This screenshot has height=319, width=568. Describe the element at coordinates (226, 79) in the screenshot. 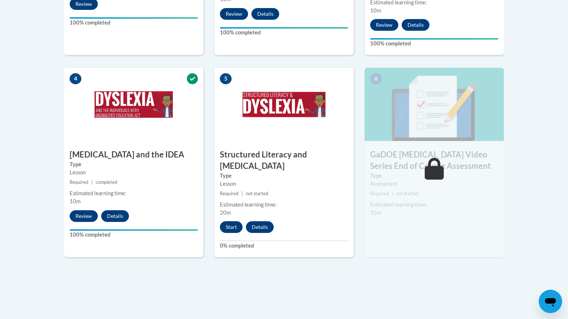

I see `span: 5` at that location.